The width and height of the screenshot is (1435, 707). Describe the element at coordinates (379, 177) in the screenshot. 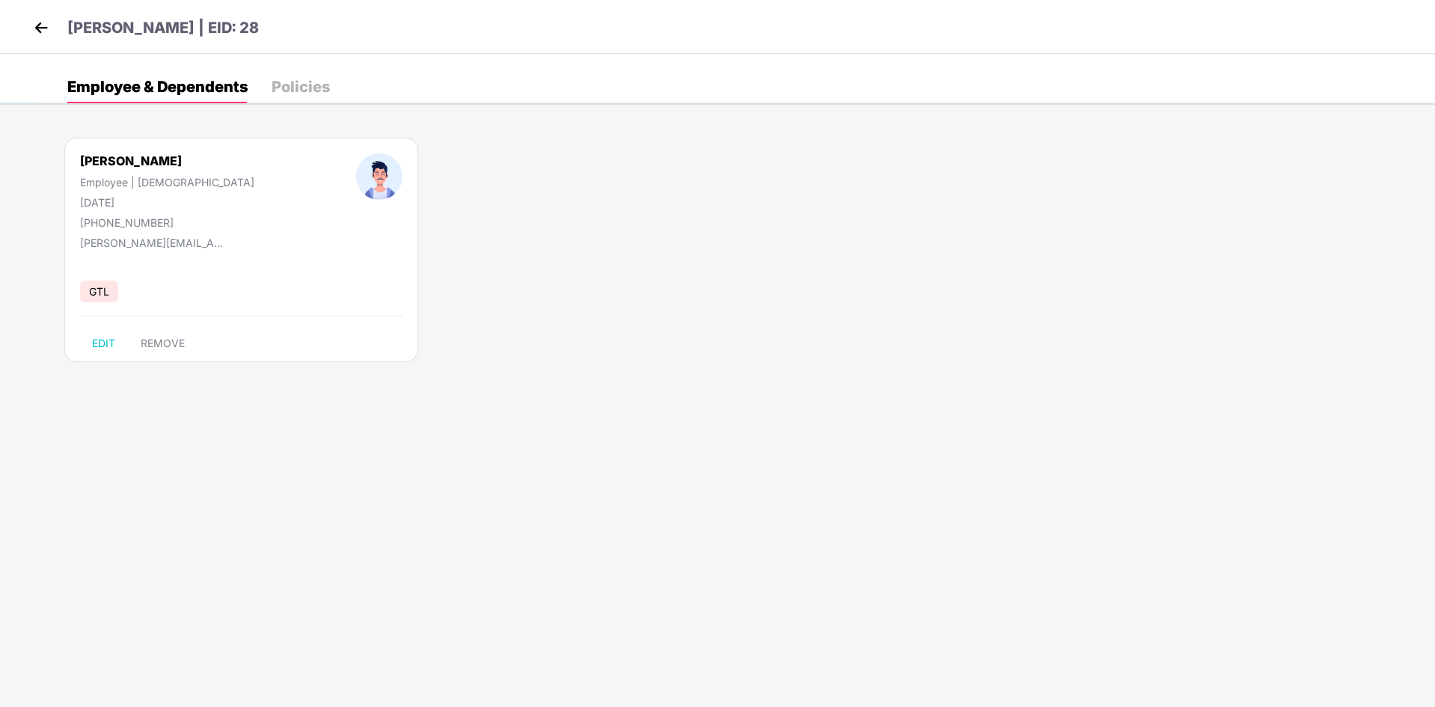

I see `img: profileImage` at that location.